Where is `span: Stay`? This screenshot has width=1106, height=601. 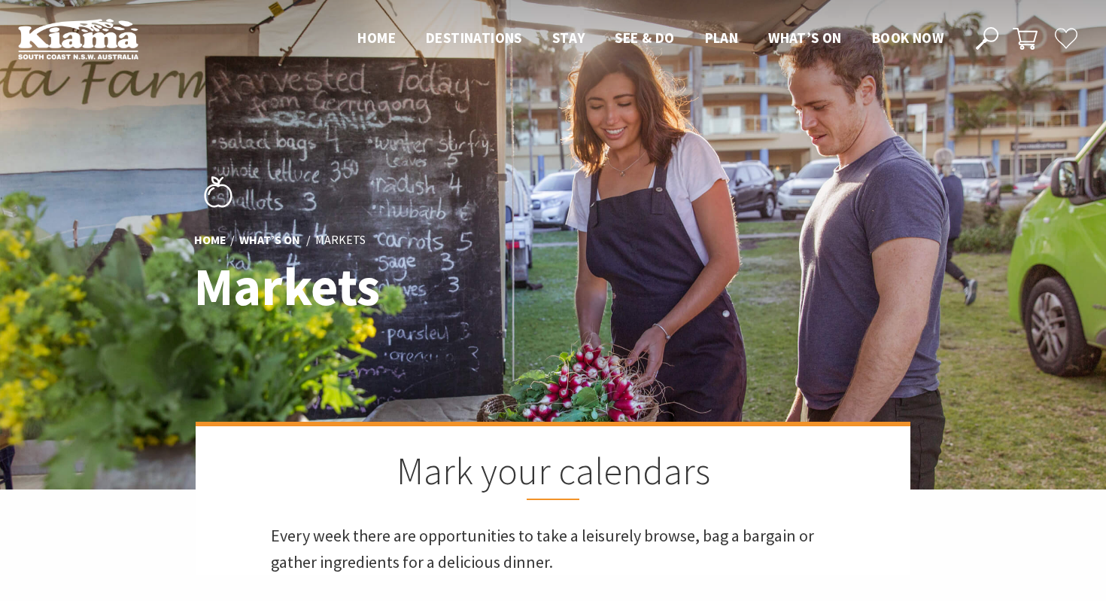
span: Stay is located at coordinates (569, 38).